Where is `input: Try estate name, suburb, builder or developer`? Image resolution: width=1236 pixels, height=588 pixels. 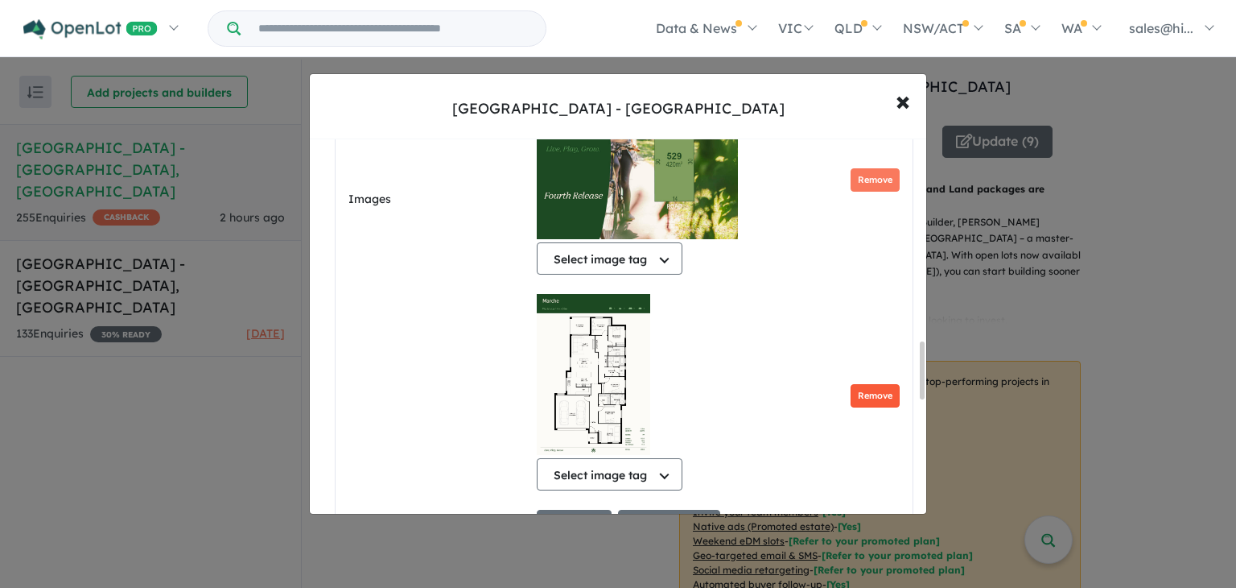 input: Try estate name, suburb, builder or developer is located at coordinates (393, 28).